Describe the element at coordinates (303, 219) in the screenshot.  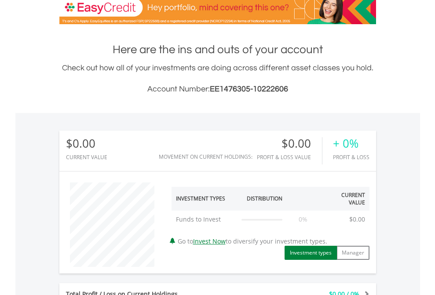
I see `td: 0%` at that location.